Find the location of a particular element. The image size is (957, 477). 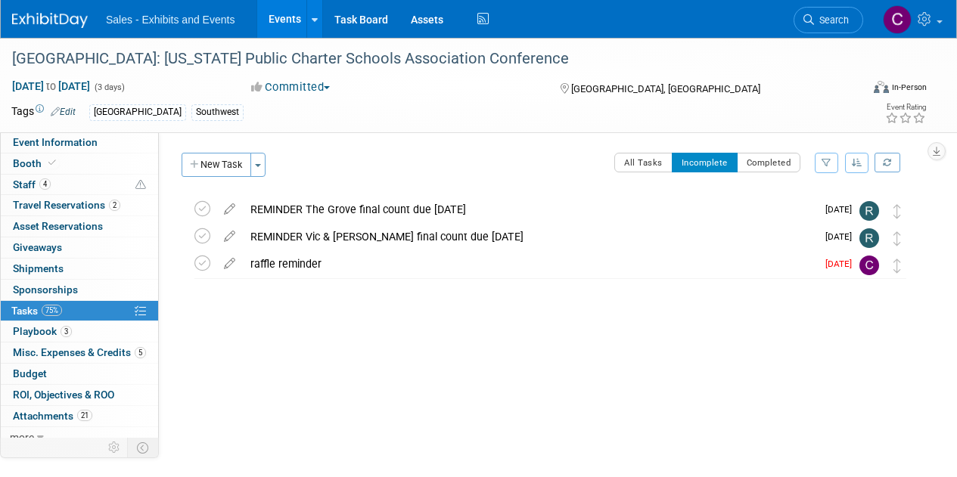

span: 5 is located at coordinates (140, 353).